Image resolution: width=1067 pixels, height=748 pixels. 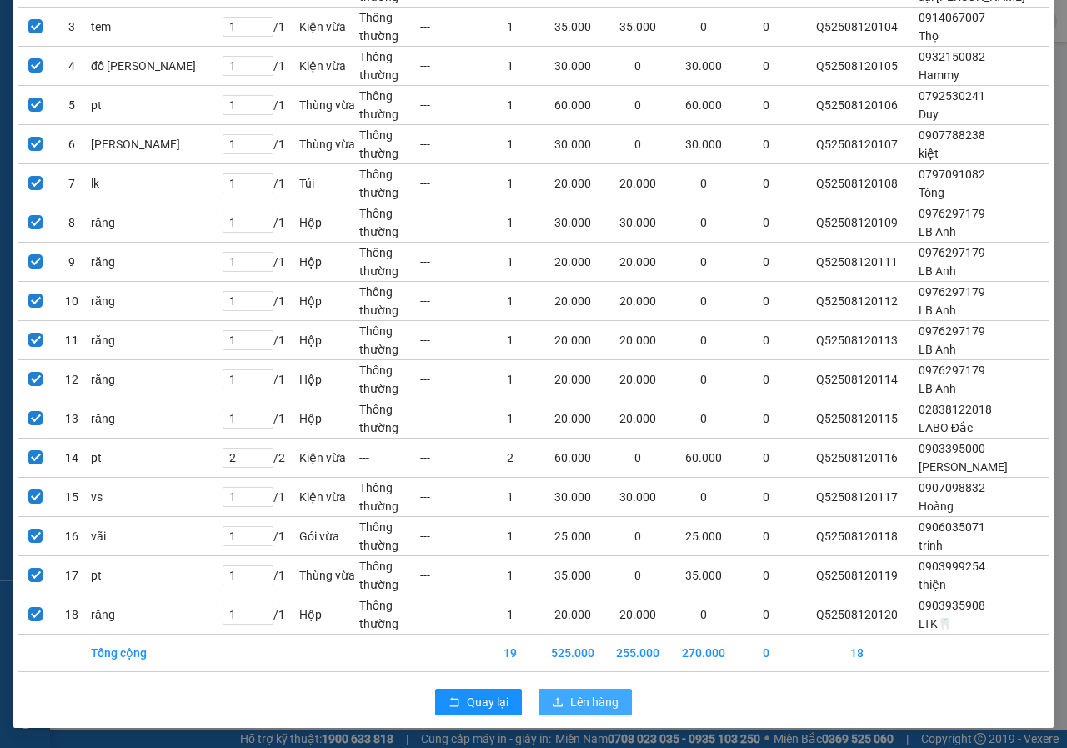 I want to click on td: Tổng cộng, so click(x=156, y=652).